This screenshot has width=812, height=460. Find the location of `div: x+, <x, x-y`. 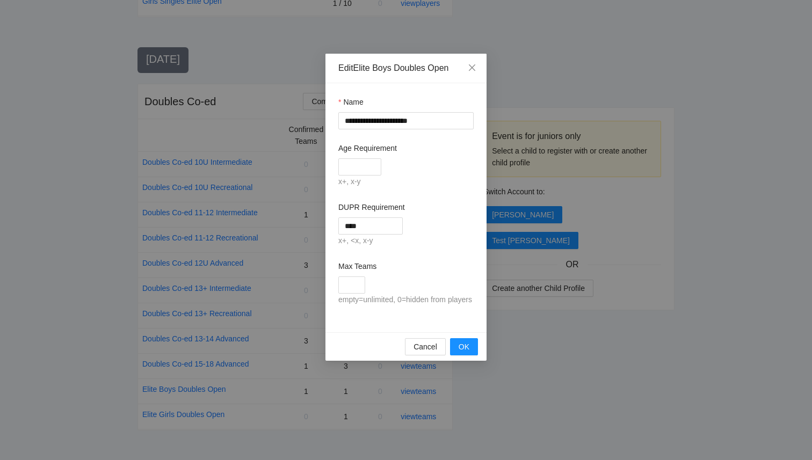

div: x+, <x, x-y is located at coordinates (406, 241).